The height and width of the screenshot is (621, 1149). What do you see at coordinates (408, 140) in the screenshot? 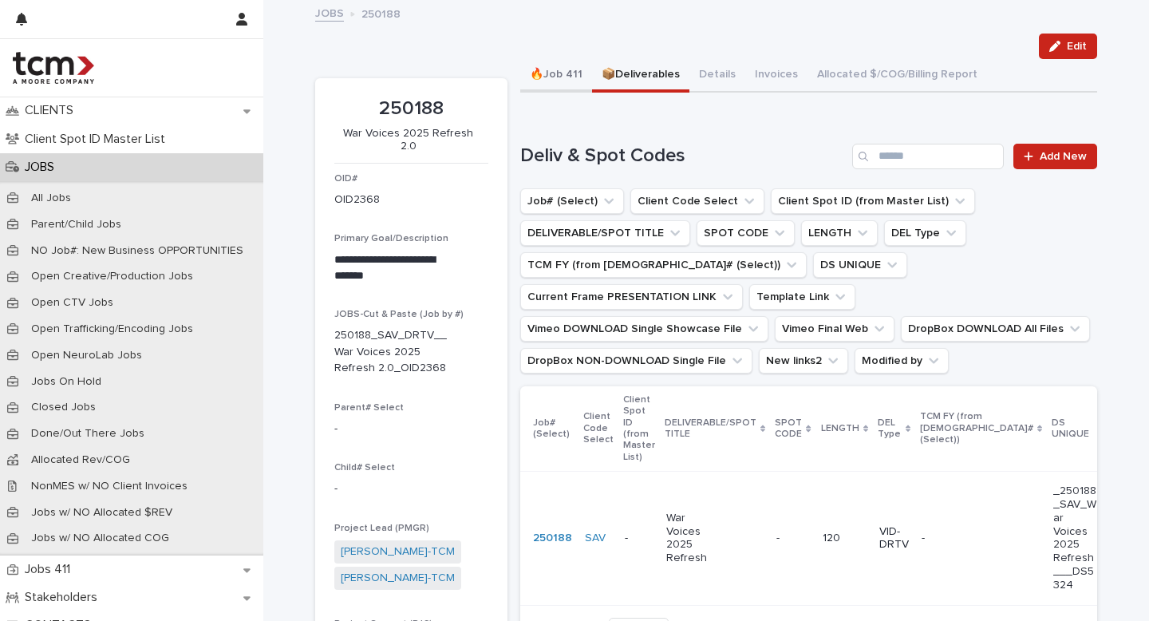
I see `p: War Voices 2025 Refresh 2.0` at bounding box center [408, 140].